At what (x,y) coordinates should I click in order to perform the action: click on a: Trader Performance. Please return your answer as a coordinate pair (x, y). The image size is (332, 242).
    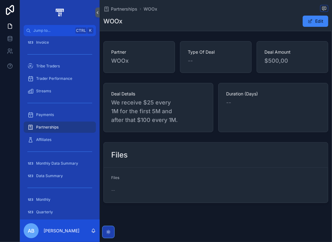
    Looking at the image, I should click on (60, 78).